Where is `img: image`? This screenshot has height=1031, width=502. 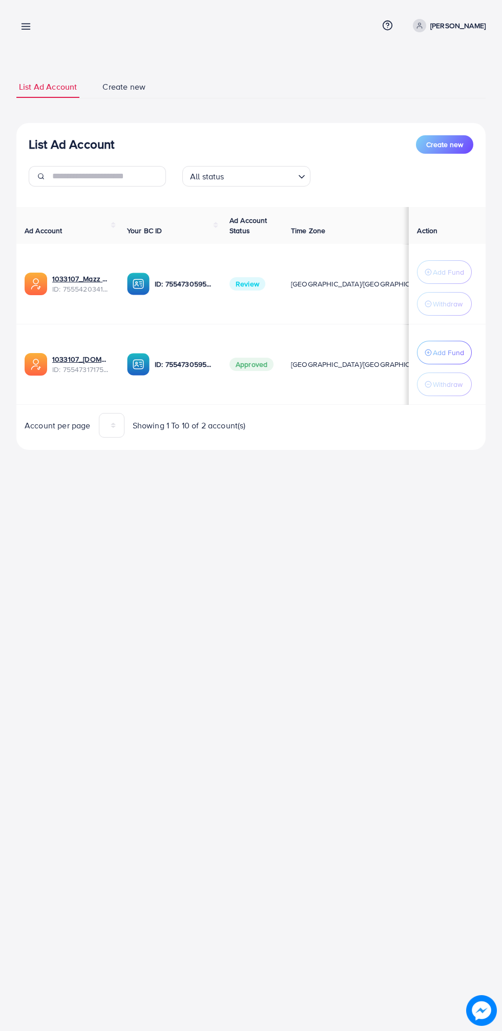 img: image is located at coordinates (481, 1010).